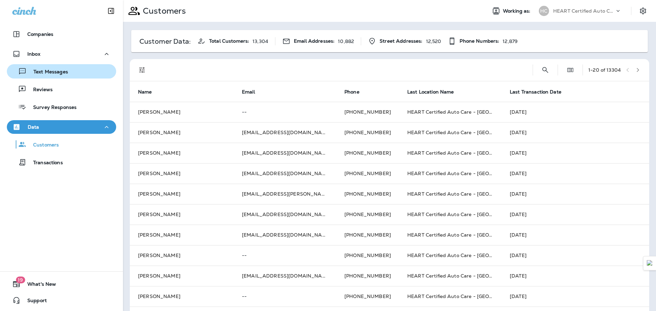 Image resolution: width=656 pixels, height=311 pixels. I want to click on button: Inbox, so click(62, 54).